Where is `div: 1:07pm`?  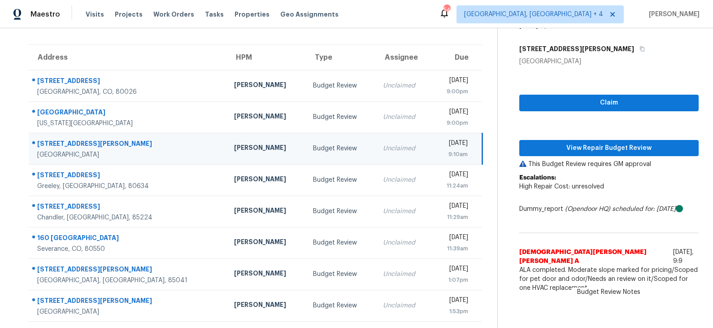
div: 1:07pm is located at coordinates (453, 280).